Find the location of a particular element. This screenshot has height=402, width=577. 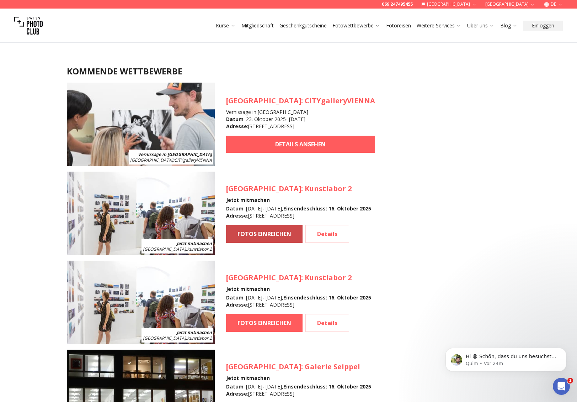

a: Blog is located at coordinates (509, 26).